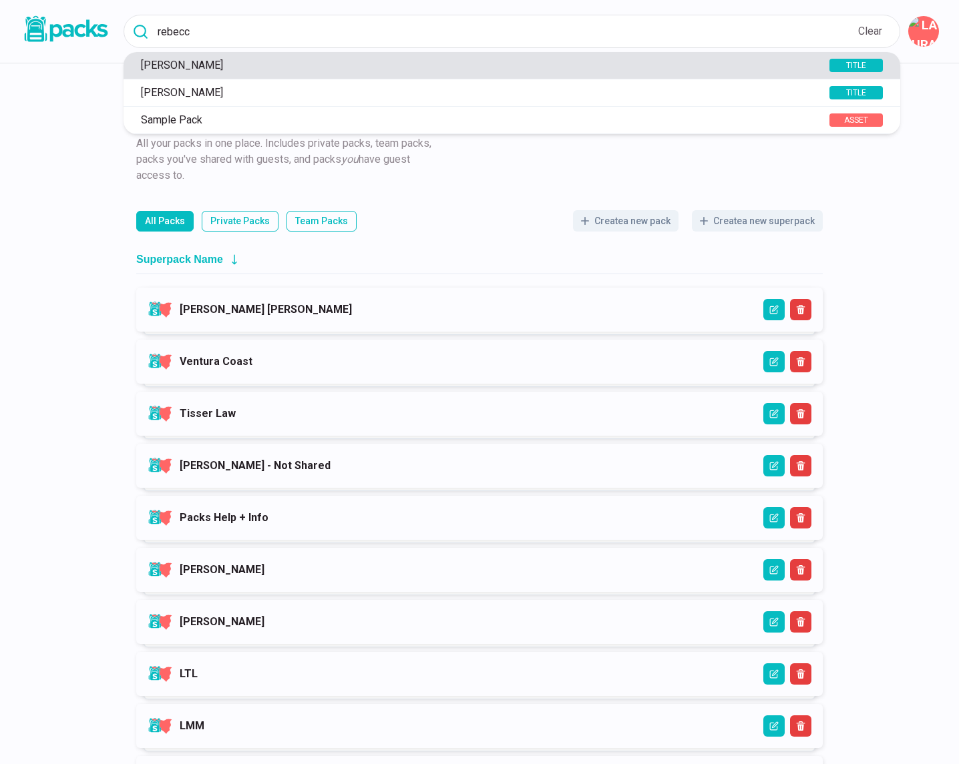 Image resolution: width=959 pixels, height=764 pixels. Describe the element at coordinates (870, 31) in the screenshot. I see `button: Clear` at that location.